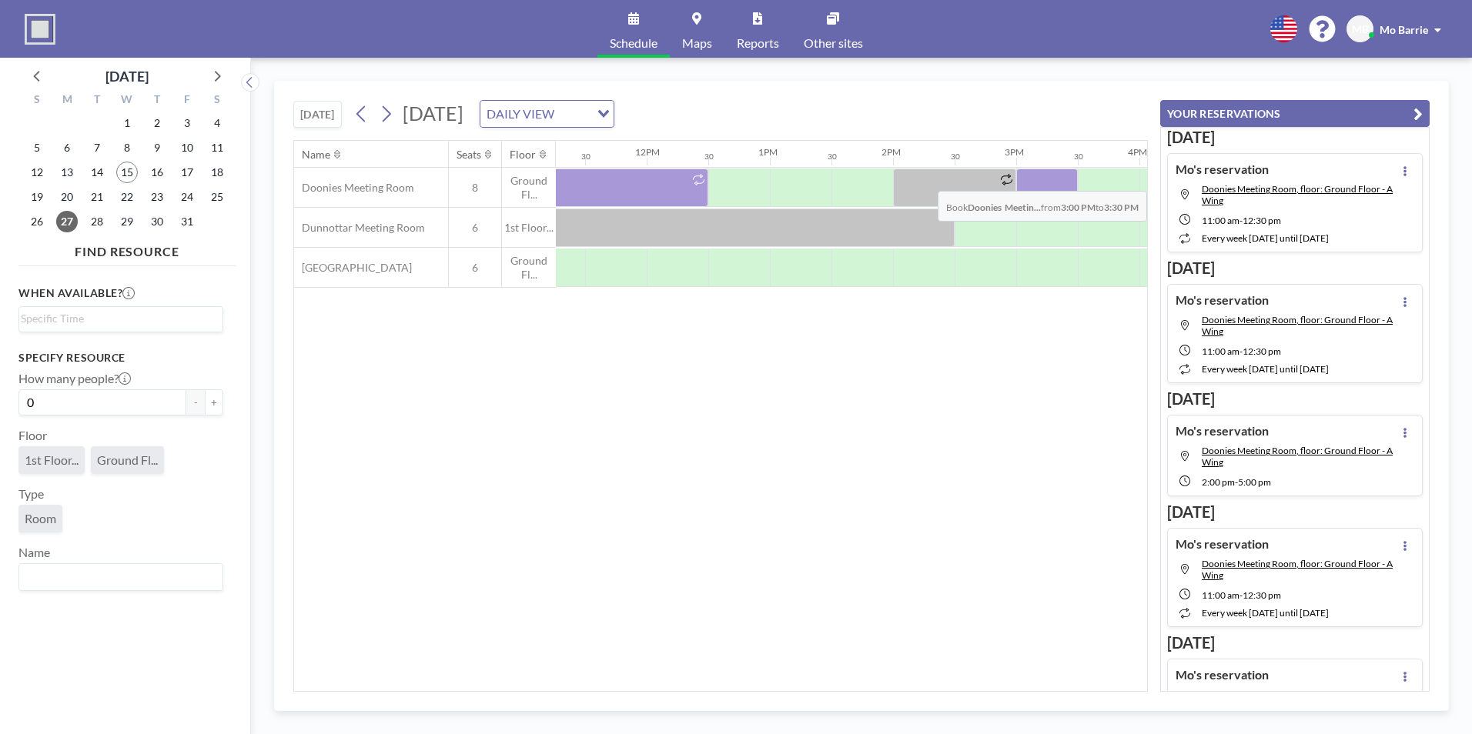  I want to click on b: 3:30 PM, so click(1121, 207).